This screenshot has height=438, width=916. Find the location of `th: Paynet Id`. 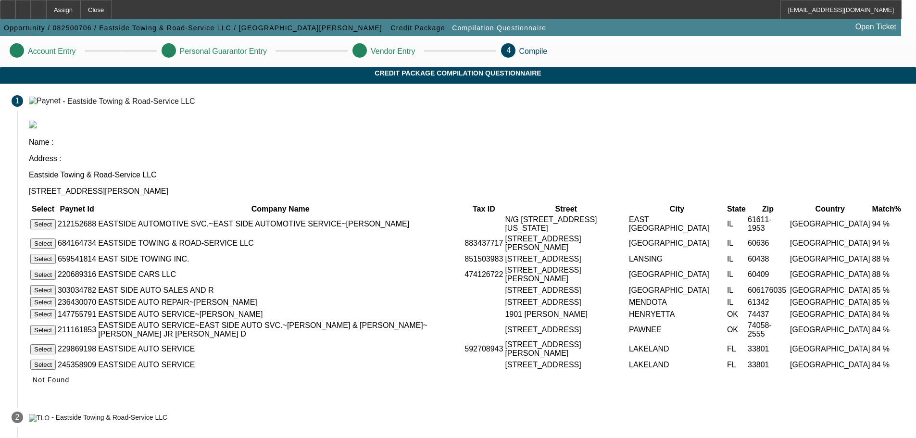

th: Paynet Id is located at coordinates (77, 209).